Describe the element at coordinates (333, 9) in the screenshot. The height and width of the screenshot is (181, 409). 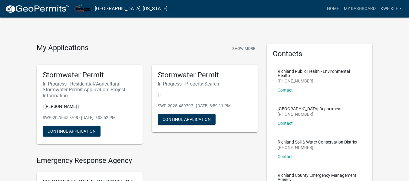
I see `a: Home` at that location.